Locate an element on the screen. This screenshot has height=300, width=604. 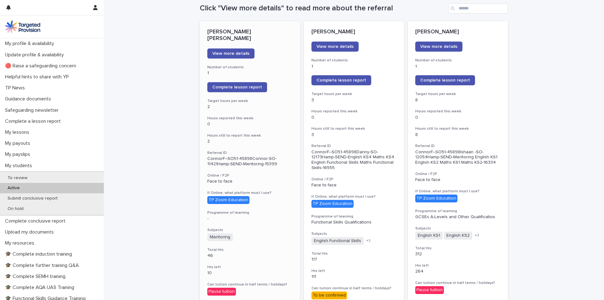
p: Complete conclusive report is located at coordinates (36, 221).